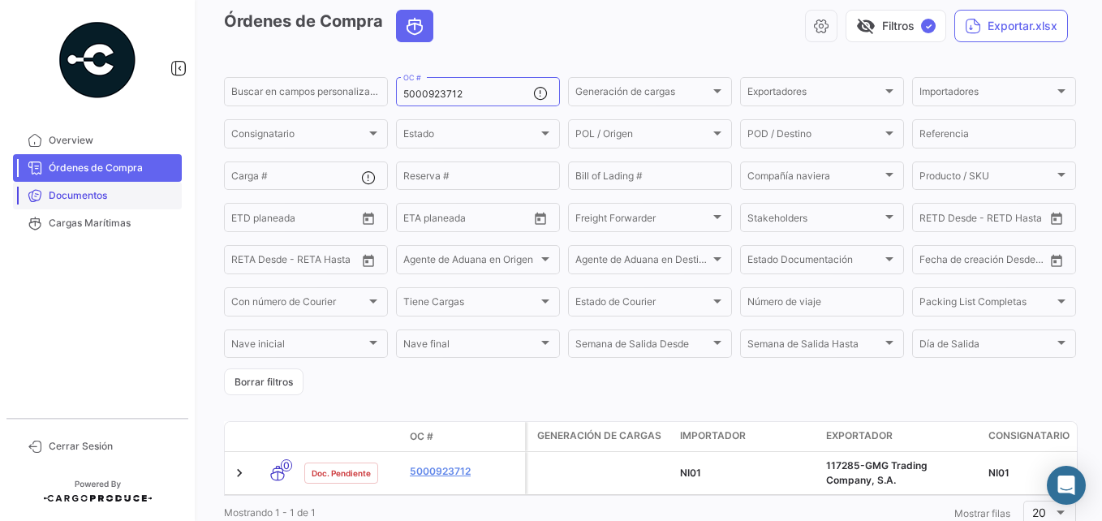  What do you see at coordinates (112, 446) in the screenshot?
I see `span: Cerrar Sesión` at bounding box center [112, 446].